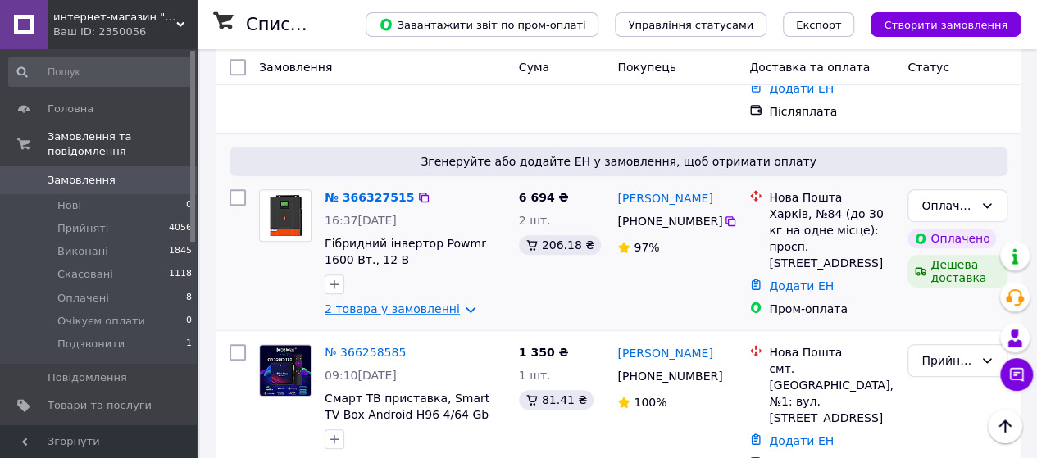 Image resolution: width=1037 pixels, height=458 pixels. What do you see at coordinates (87, 378) in the screenshot?
I see `span: Повідомлення` at bounding box center [87, 378].